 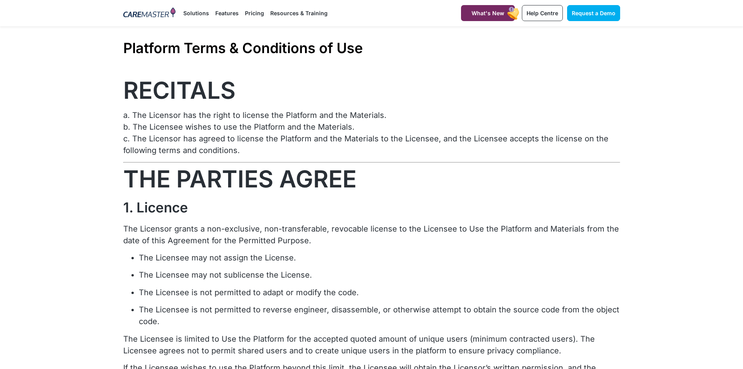 I want to click on span: What's New, so click(x=488, y=13).